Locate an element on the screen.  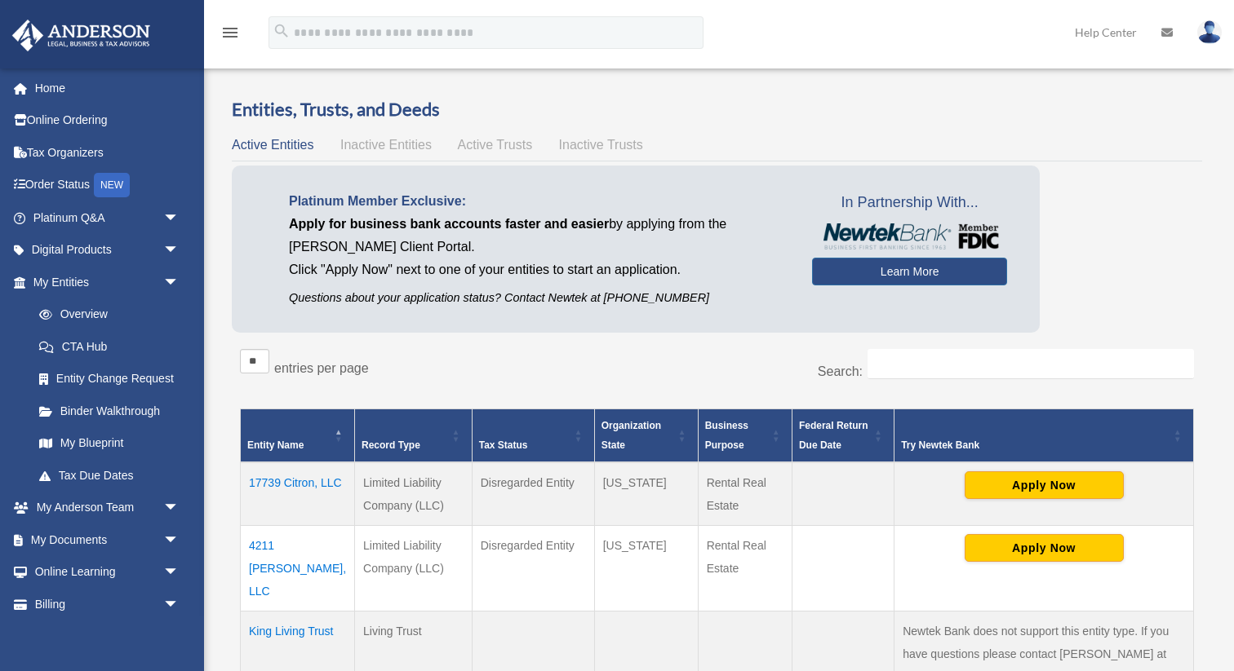
img: NewtekBankLogoSM.png is located at coordinates (909, 237).